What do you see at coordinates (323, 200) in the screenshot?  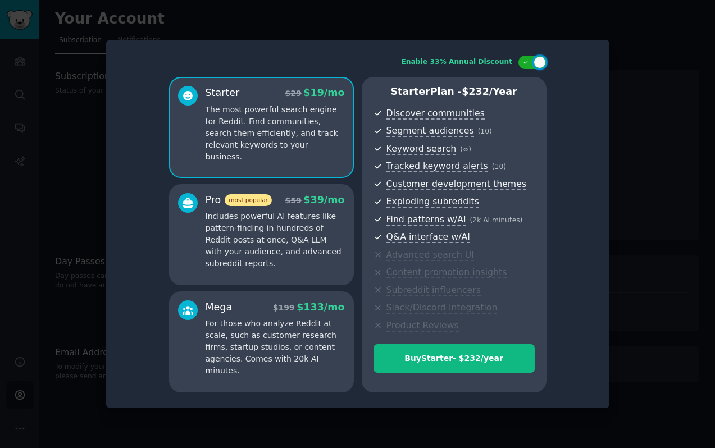 I see `span: $ 39 /mo` at bounding box center [323, 200].